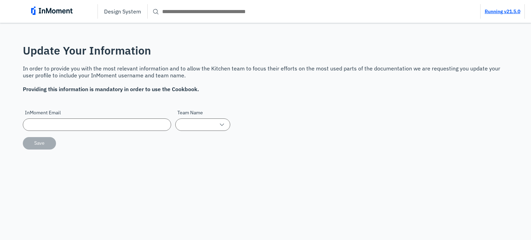  What do you see at coordinates (111, 89) in the screenshot?
I see `b: Providing this information is mandatory in order to use the Cookbook.` at bounding box center [111, 89].